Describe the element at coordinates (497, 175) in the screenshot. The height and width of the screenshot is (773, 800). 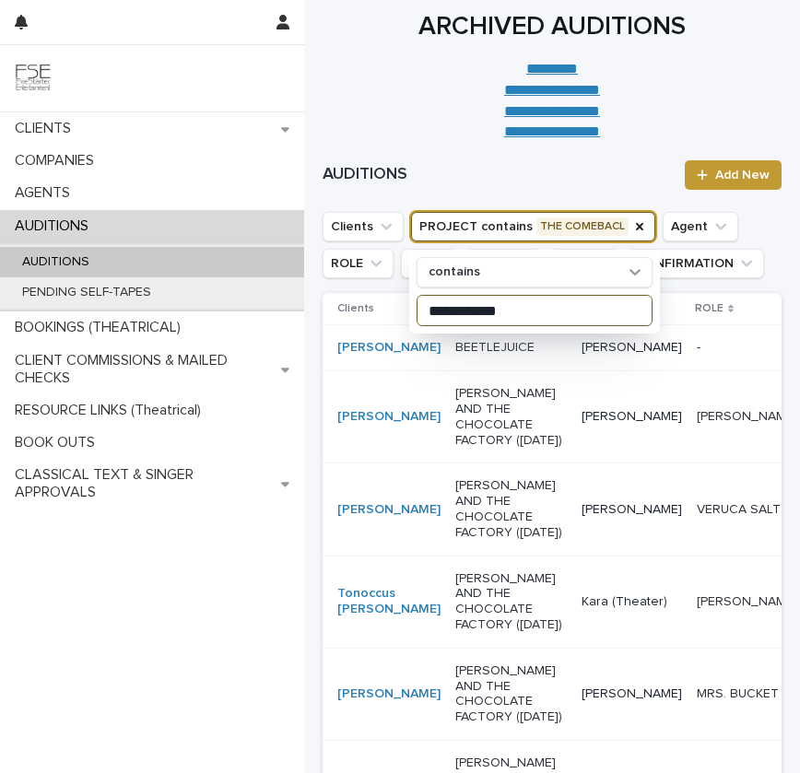
I see `h1: AUDITIONS` at that location.